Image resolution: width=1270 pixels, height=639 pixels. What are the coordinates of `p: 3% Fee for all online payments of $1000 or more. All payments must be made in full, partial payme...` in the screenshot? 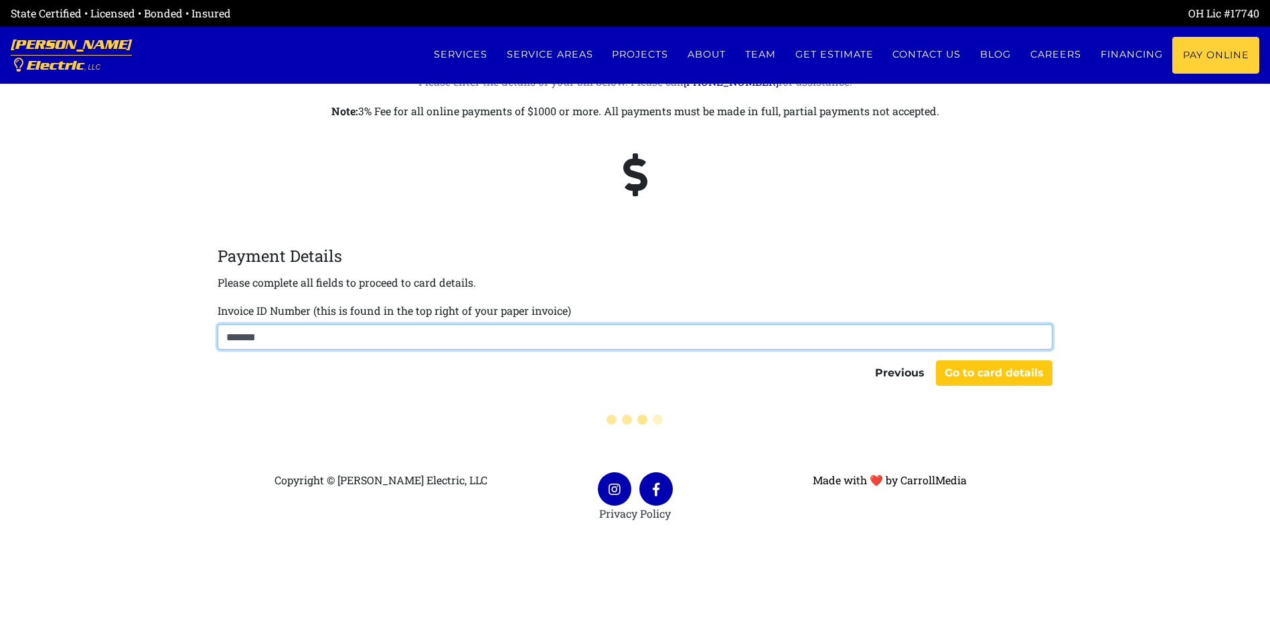 It's located at (636, 111).